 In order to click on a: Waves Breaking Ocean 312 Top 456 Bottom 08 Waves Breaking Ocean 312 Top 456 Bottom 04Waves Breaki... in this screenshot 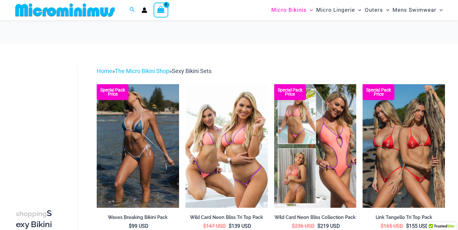, I will do `click(138, 146)`.